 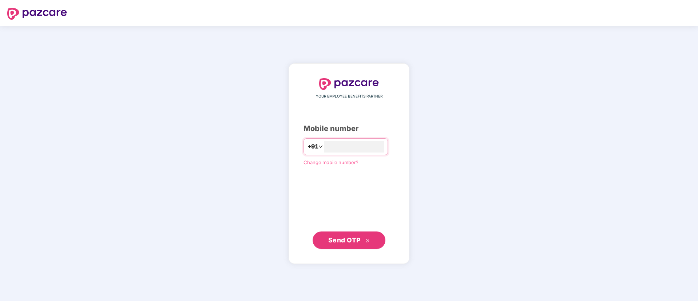 What do you see at coordinates (331, 162) in the screenshot?
I see `a: Change mobile number?` at bounding box center [331, 162].